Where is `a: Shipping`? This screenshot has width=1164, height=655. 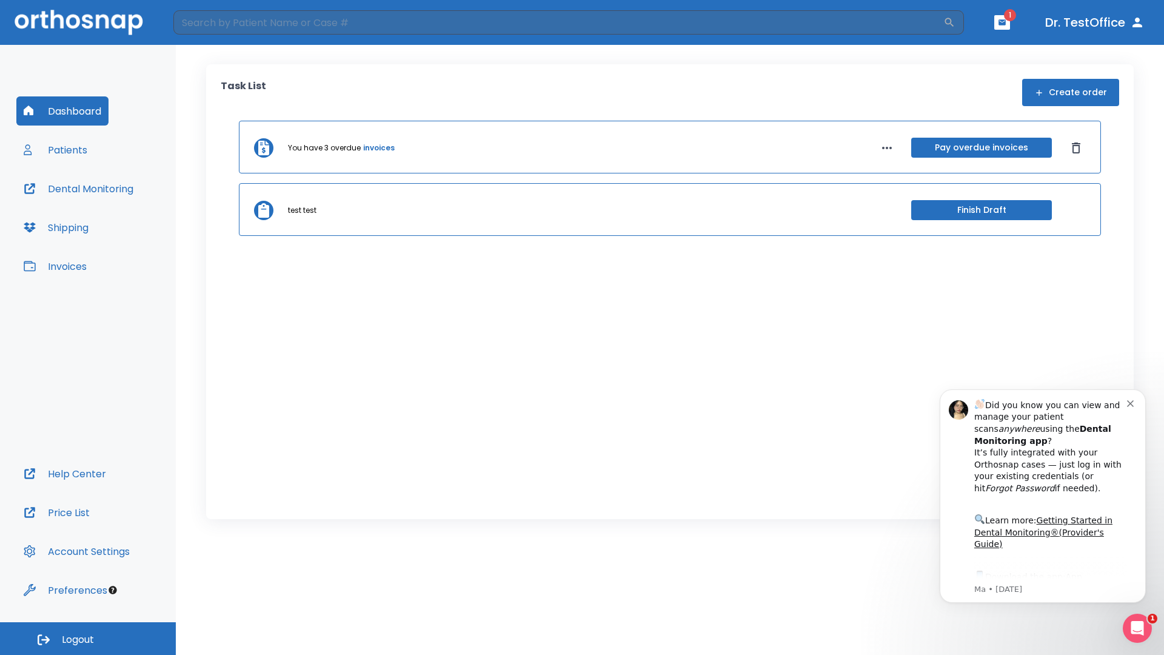
a: Shipping is located at coordinates (56, 227).